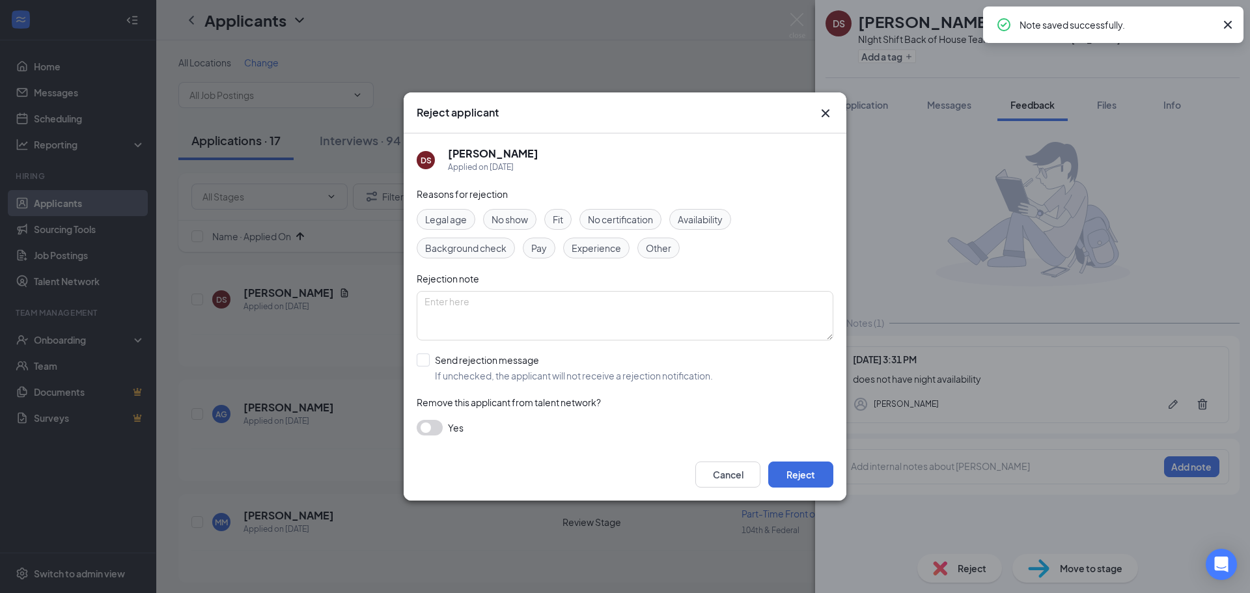 The width and height of the screenshot is (1250, 593). Describe the element at coordinates (462, 194) in the screenshot. I see `span: Reasons for rejection` at that location.